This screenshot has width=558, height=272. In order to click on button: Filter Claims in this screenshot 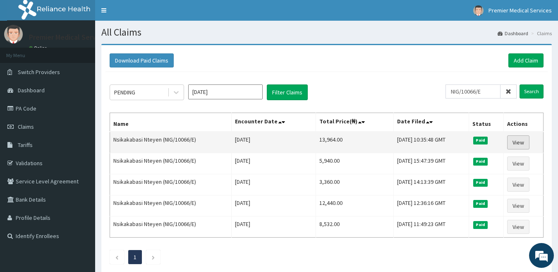, I will do `click(287, 92)`.